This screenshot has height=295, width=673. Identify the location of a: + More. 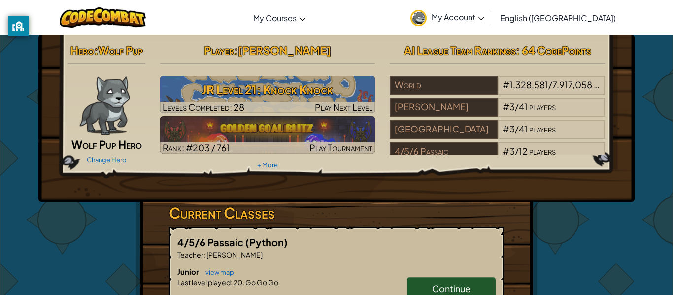
(268, 165).